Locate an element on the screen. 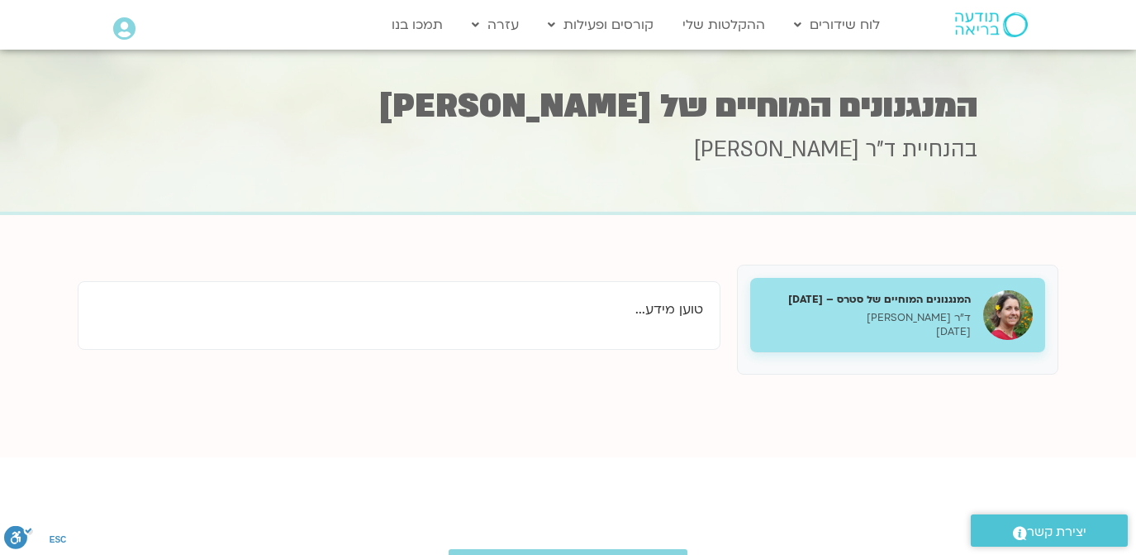 The width and height of the screenshot is (1136, 555). img: המנגנונים המוחיים של סטרס – 30.9.25 is located at coordinates (1008, 315).